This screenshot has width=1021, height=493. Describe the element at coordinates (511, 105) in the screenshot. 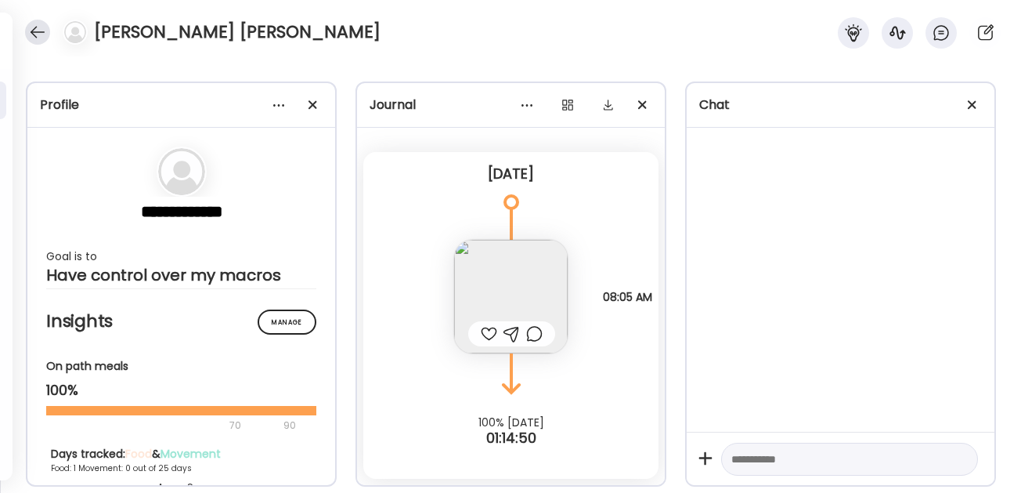

I see `div: Journal` at that location.